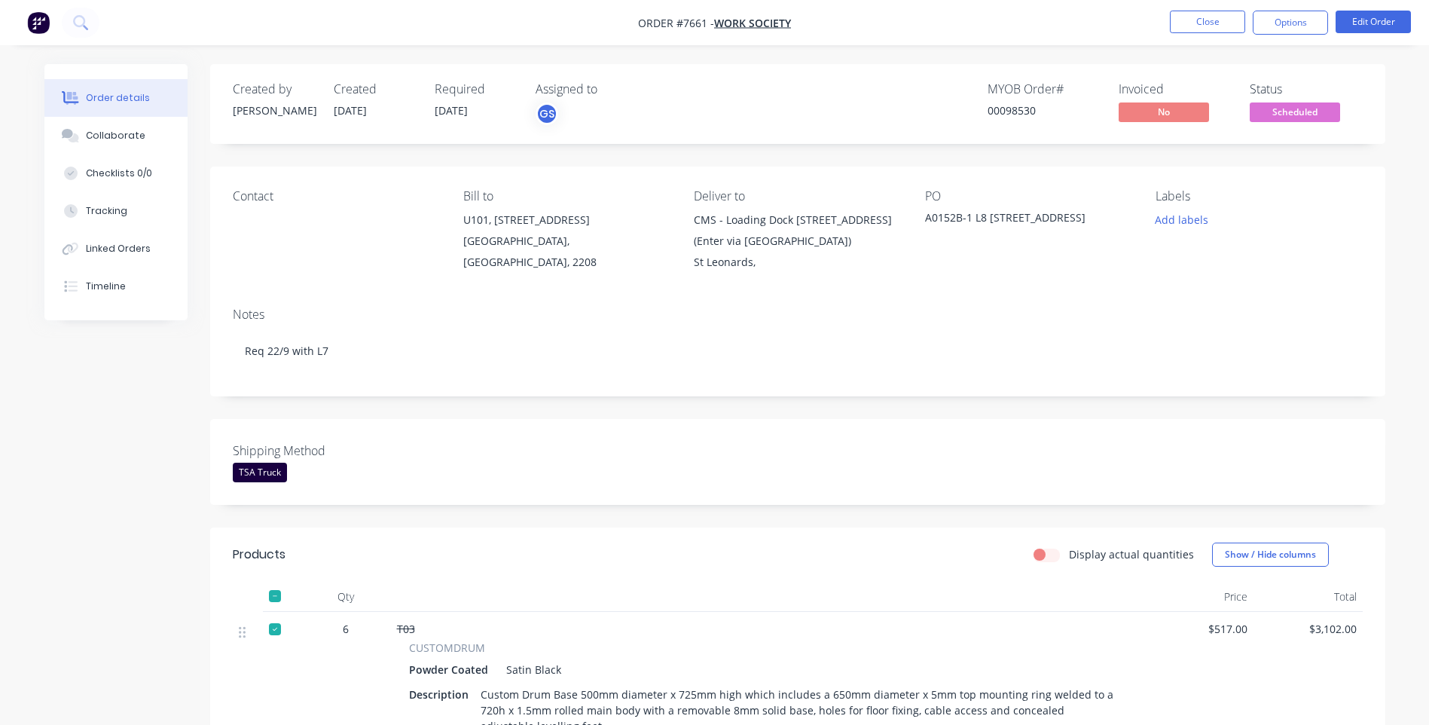 The height and width of the screenshot is (725, 1429). Describe the element at coordinates (1306, 89) in the screenshot. I see `div: Status` at that location.